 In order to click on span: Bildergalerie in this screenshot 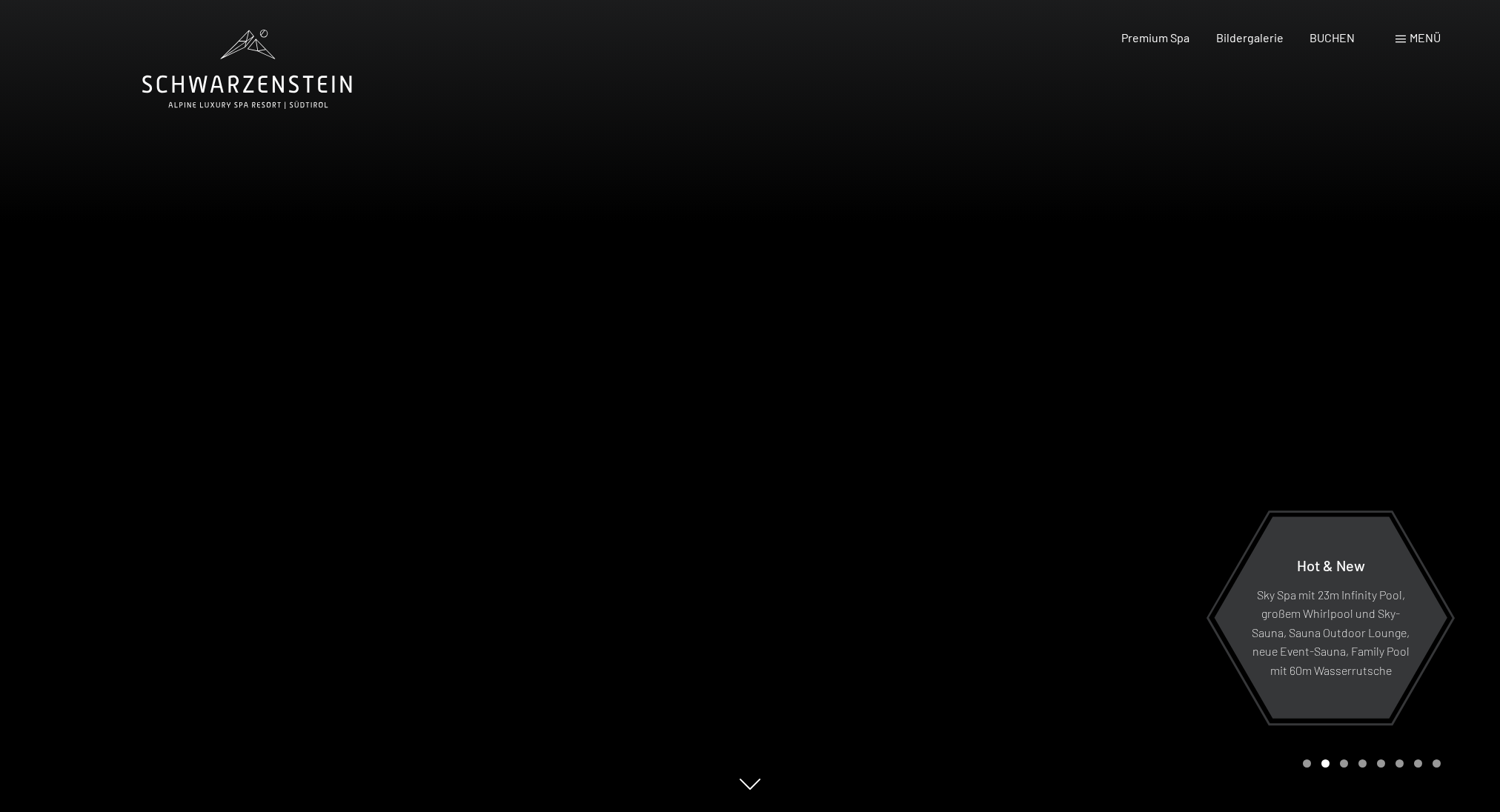, I will do `click(1249, 37)`.